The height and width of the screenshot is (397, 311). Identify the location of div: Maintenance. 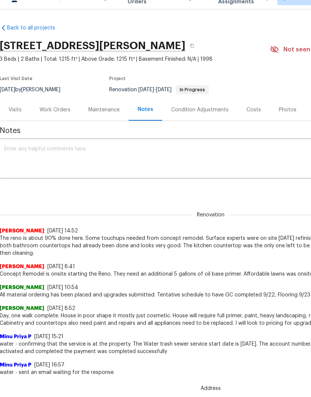
(104, 110).